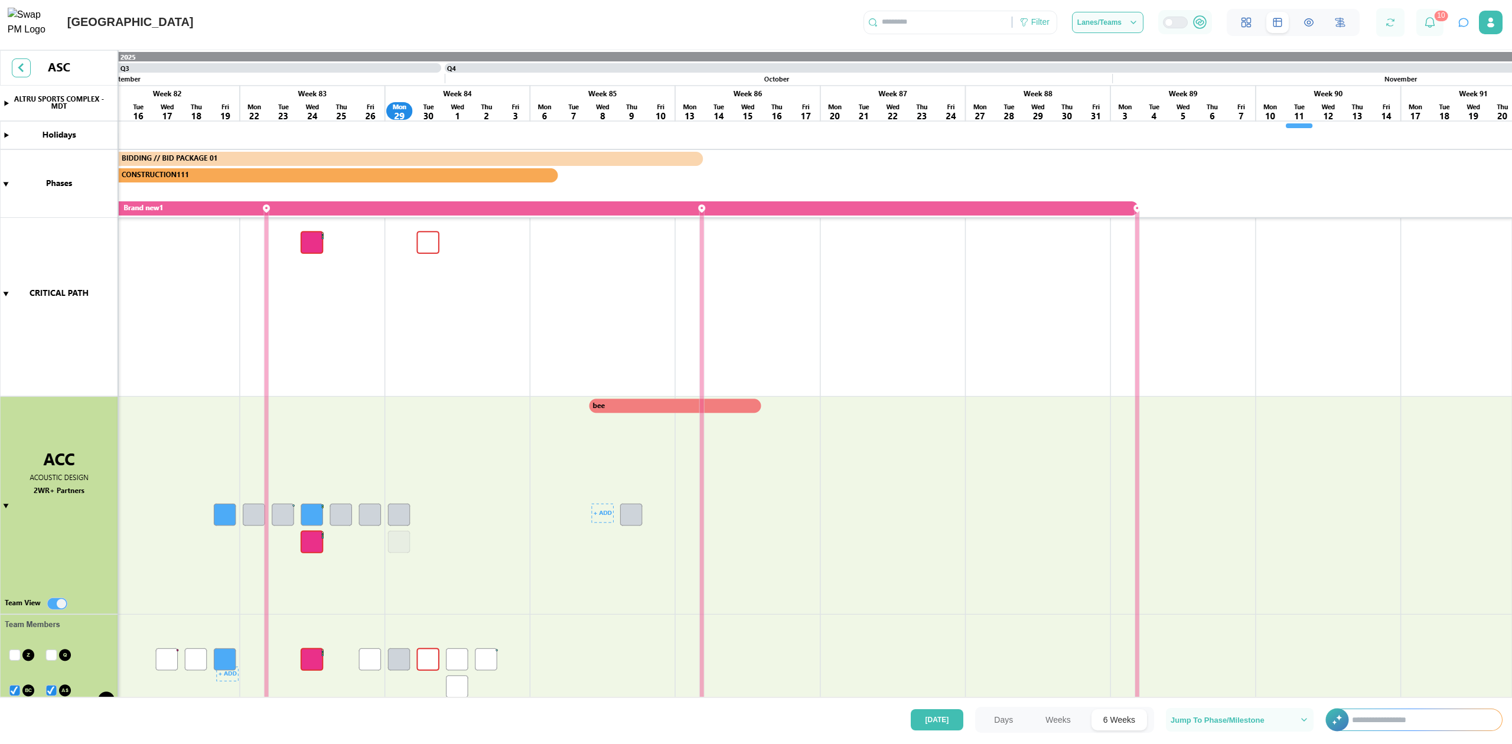 The height and width of the screenshot is (744, 1512). I want to click on div: 10, so click(1440, 16).